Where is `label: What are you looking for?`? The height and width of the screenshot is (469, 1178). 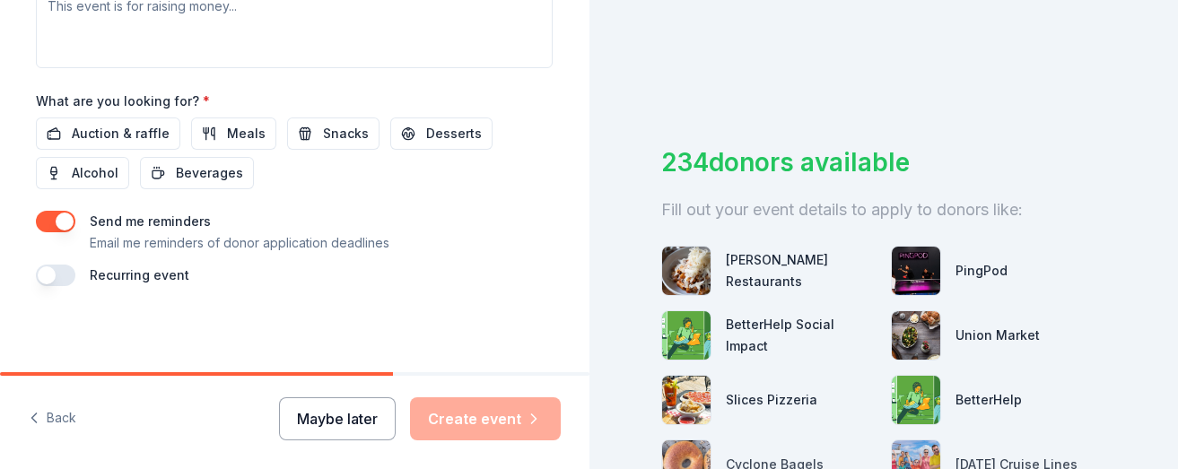 label: What are you looking for? is located at coordinates (123, 101).